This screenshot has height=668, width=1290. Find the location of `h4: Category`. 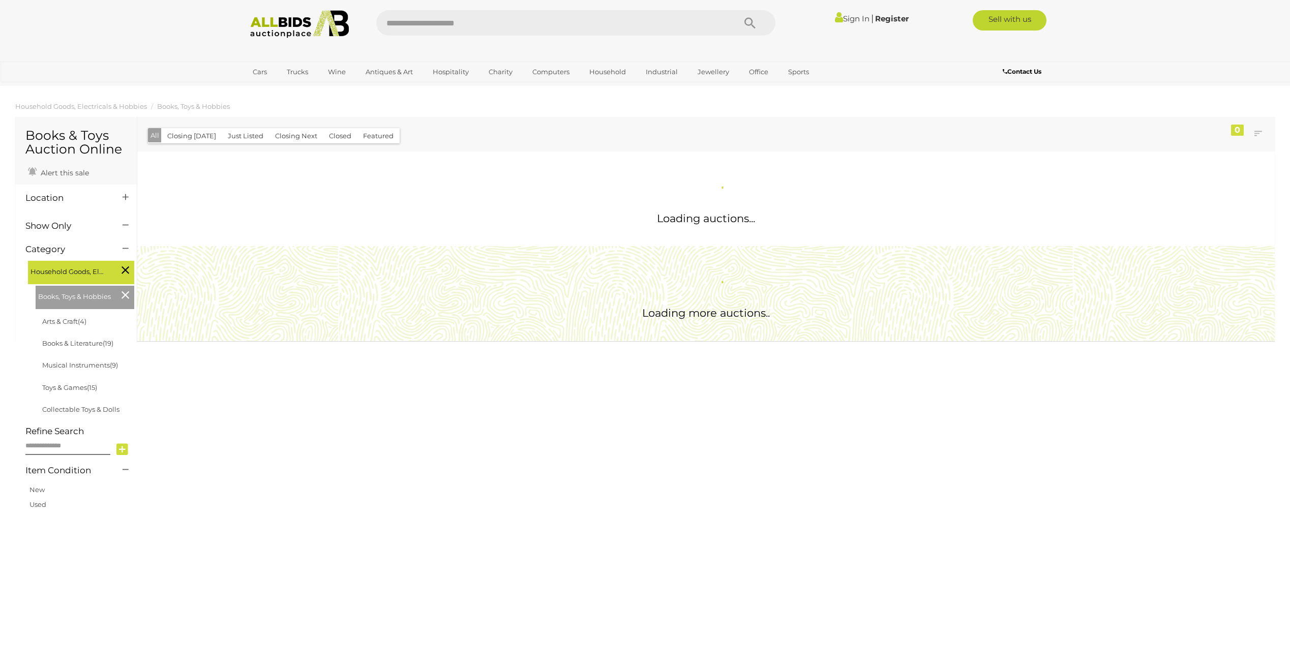

h4: Category is located at coordinates (66, 249).